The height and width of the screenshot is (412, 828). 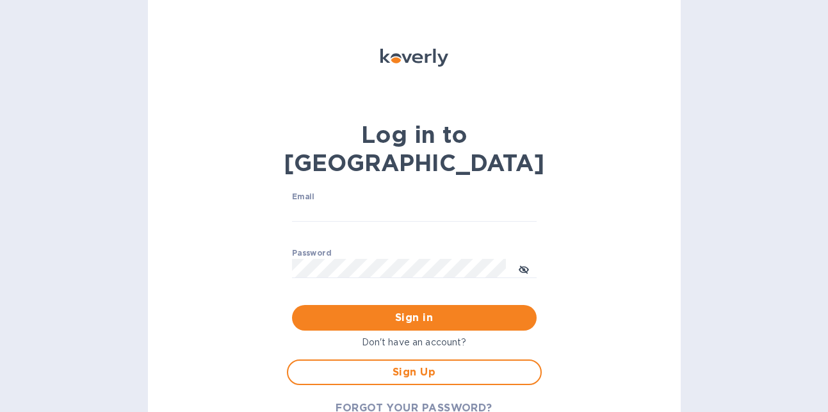 What do you see at coordinates (524, 268) in the screenshot?
I see `button: toggle password visibility` at bounding box center [524, 268].